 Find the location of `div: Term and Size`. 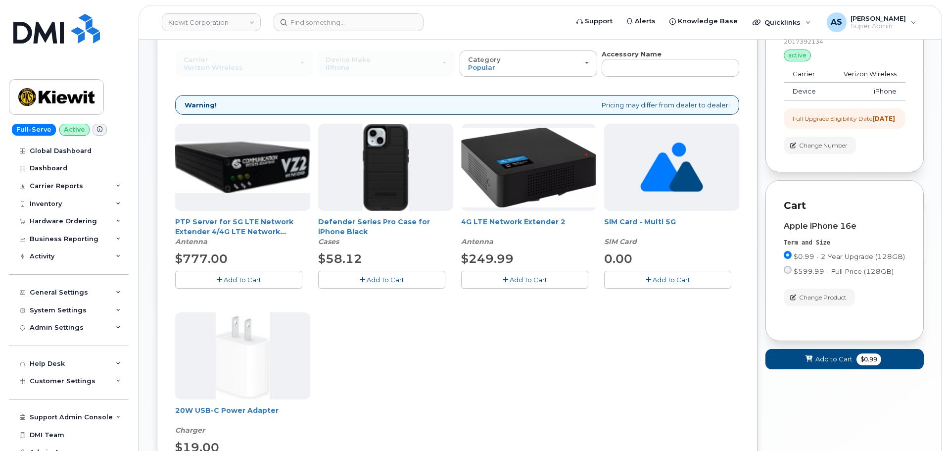

div: Term and Size is located at coordinates (845, 242).